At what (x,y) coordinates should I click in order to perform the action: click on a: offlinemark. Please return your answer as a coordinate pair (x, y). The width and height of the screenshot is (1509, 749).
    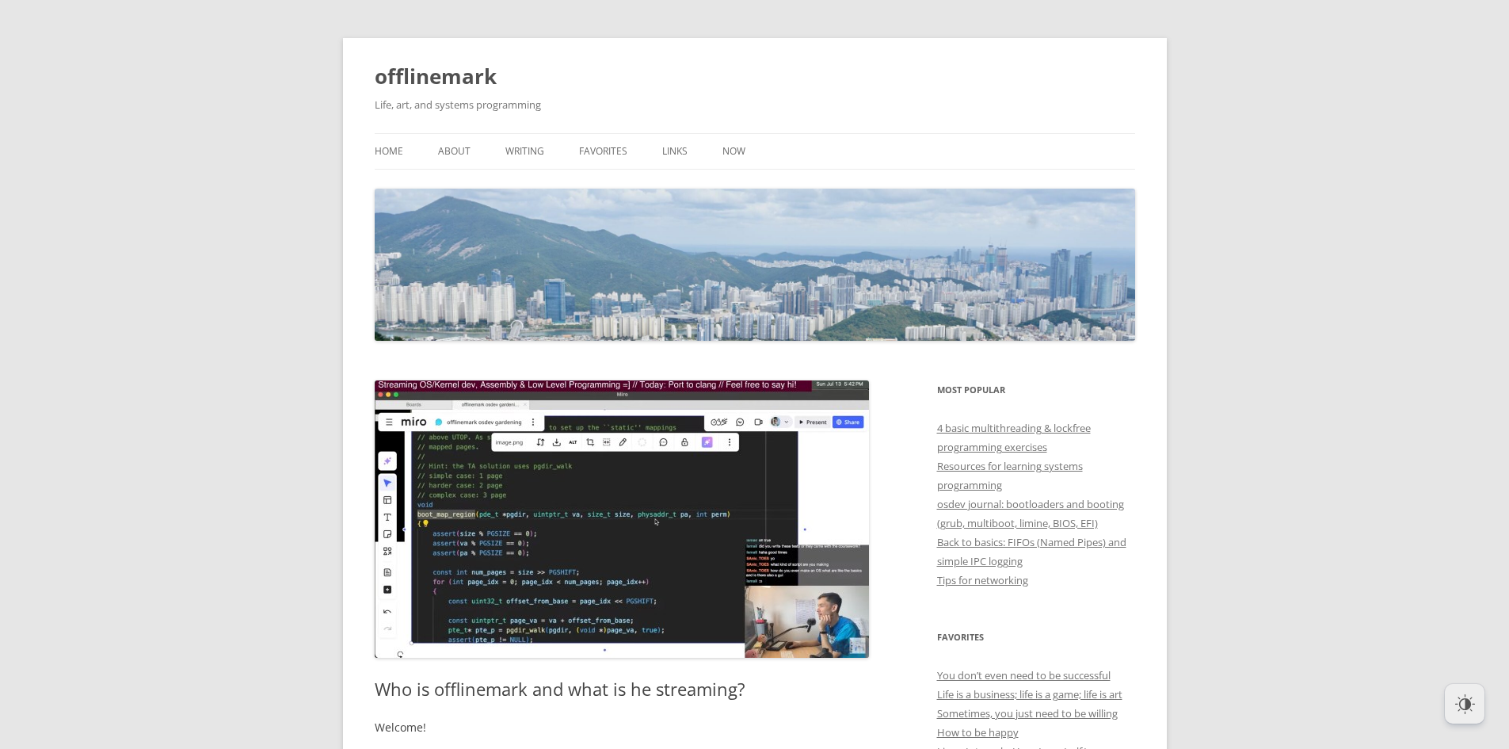
    Looking at the image, I should click on (436, 76).